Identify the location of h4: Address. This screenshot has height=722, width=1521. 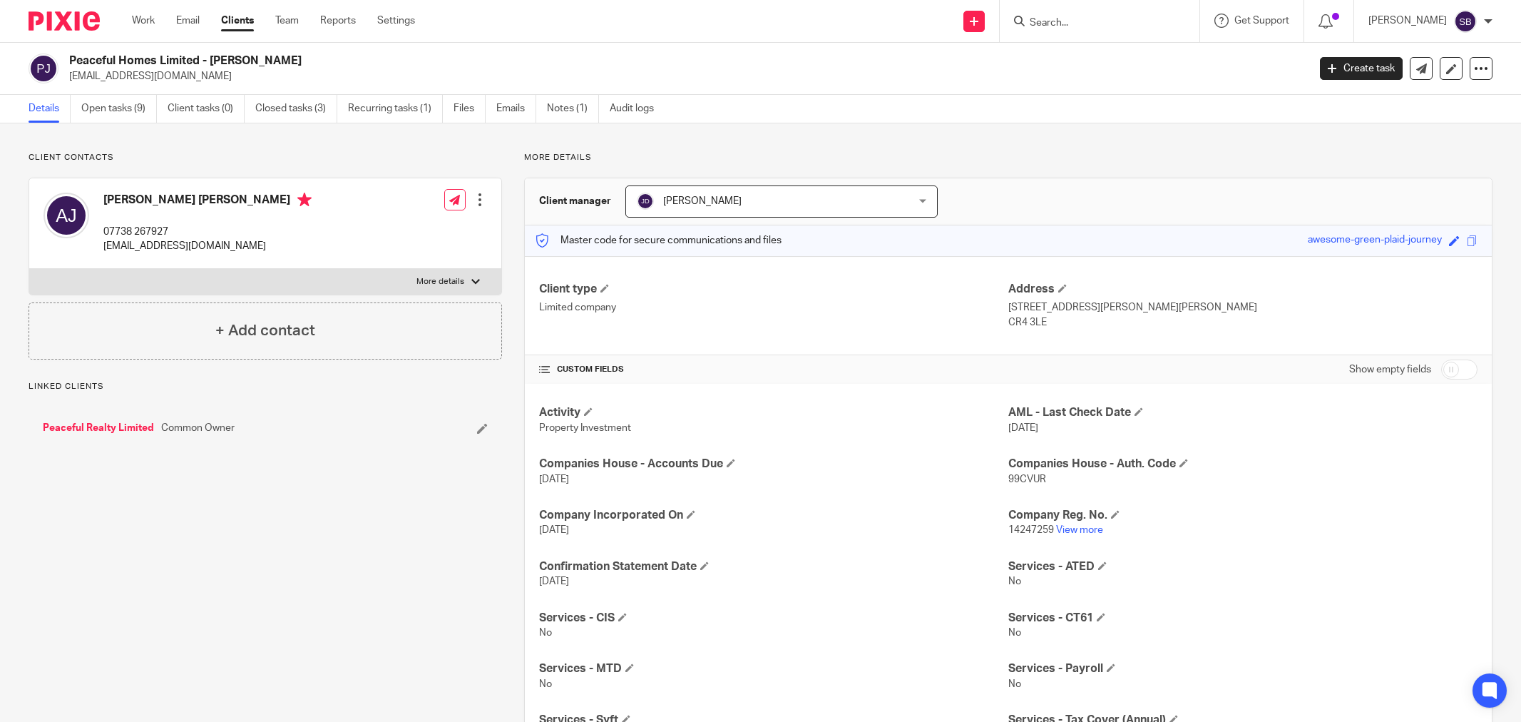
(1243, 289).